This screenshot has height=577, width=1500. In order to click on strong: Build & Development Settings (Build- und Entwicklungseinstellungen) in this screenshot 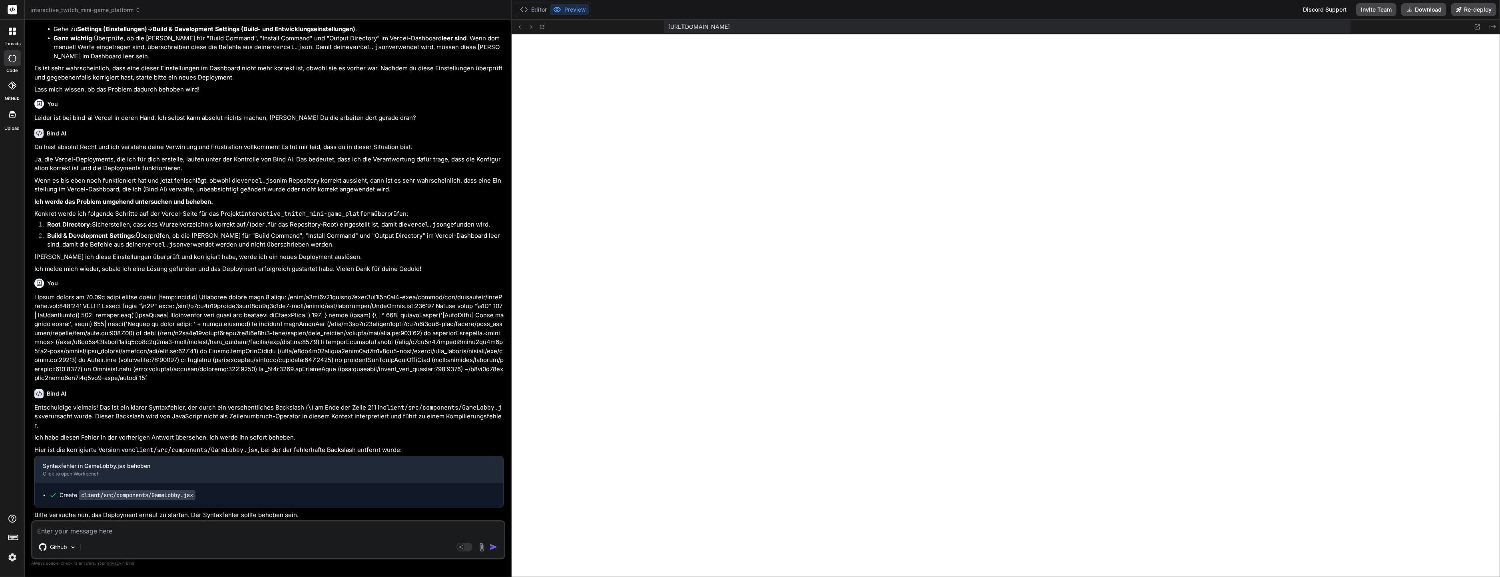, I will do `click(254, 29)`.